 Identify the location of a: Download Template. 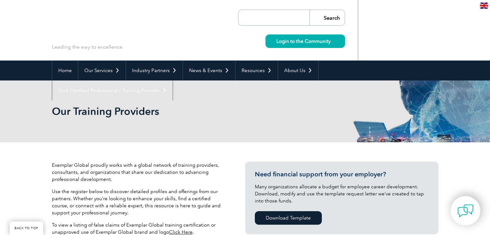
(289, 218).